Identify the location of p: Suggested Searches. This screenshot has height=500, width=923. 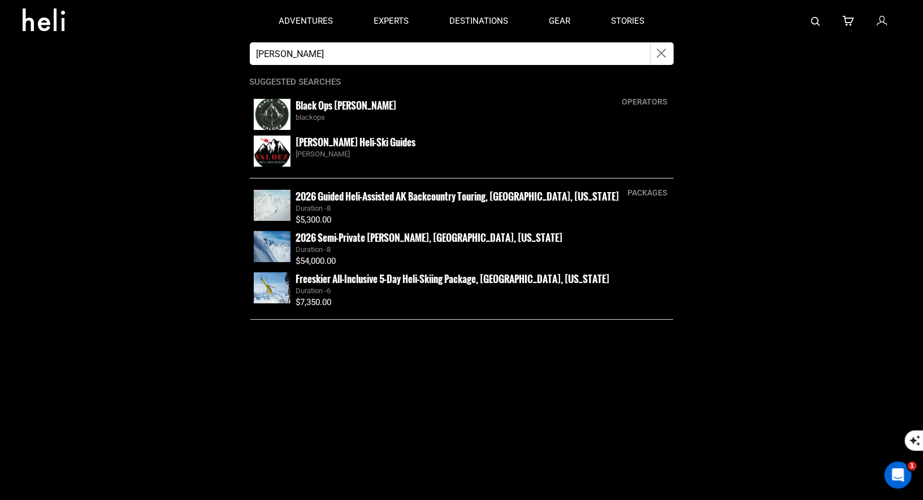
(462, 82).